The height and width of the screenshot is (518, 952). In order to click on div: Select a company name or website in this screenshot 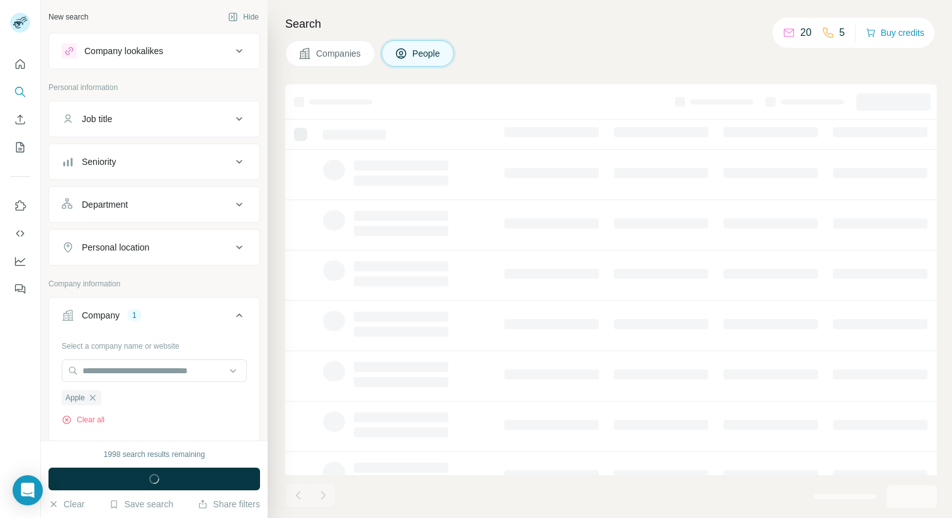, I will do `click(154, 344)`.